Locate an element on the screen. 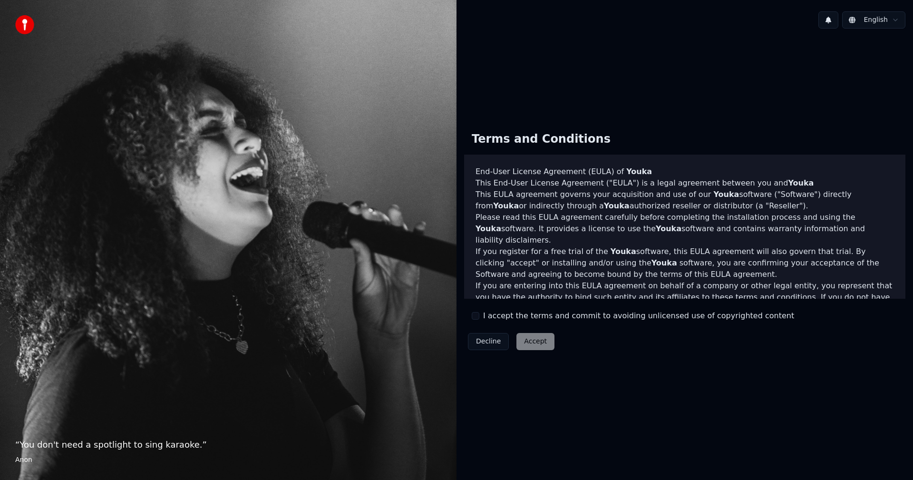 The height and width of the screenshot is (480, 913). p: This End-User License Agreement ("EULA") is a legal agreement between you and is located at coordinates (685, 183).